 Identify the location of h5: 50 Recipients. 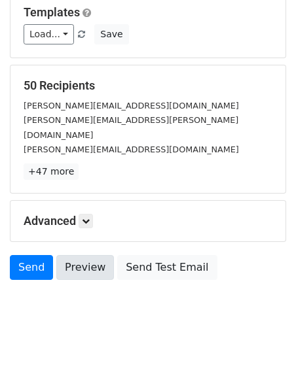
(148, 86).